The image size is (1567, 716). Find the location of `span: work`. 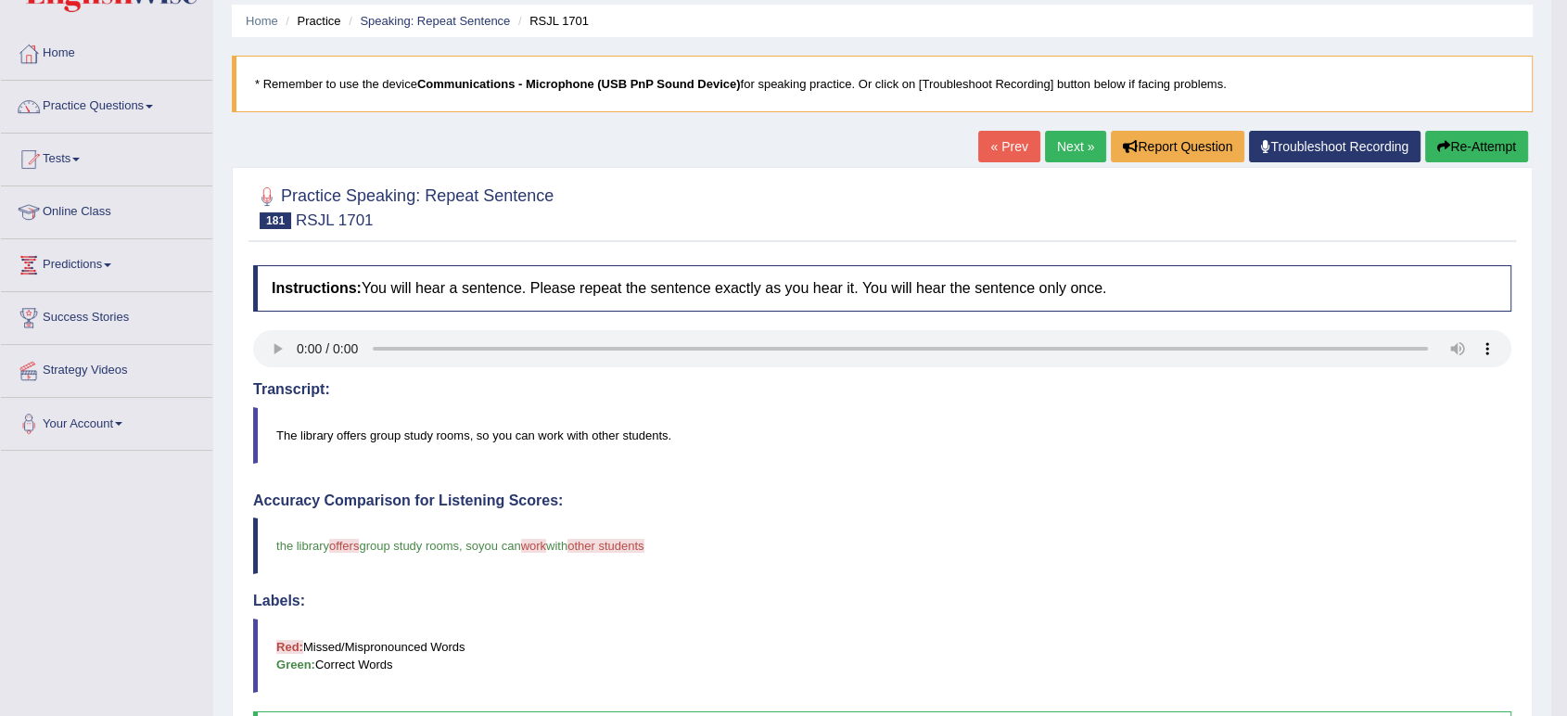

span: work is located at coordinates (533, 545).